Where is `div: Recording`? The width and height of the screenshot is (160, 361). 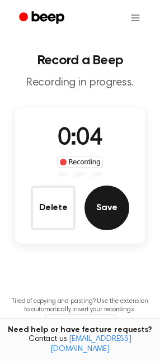
div: Recording is located at coordinates (80, 162).